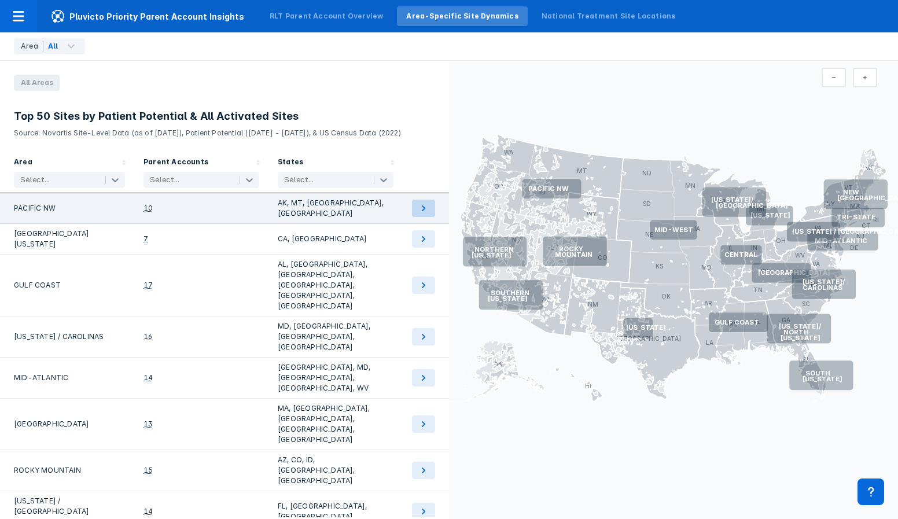 The image size is (898, 519). I want to click on div: All, so click(53, 46).